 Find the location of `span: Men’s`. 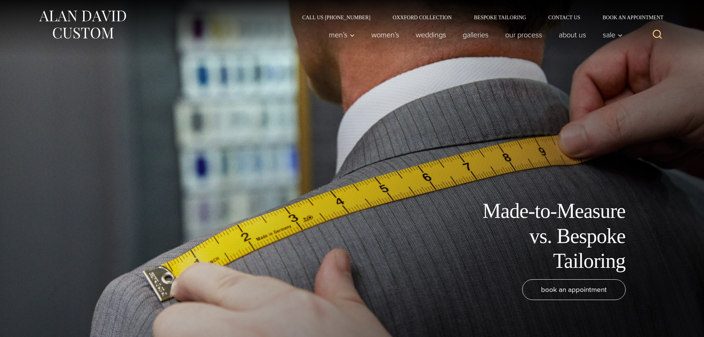

span: Men’s is located at coordinates (342, 35).